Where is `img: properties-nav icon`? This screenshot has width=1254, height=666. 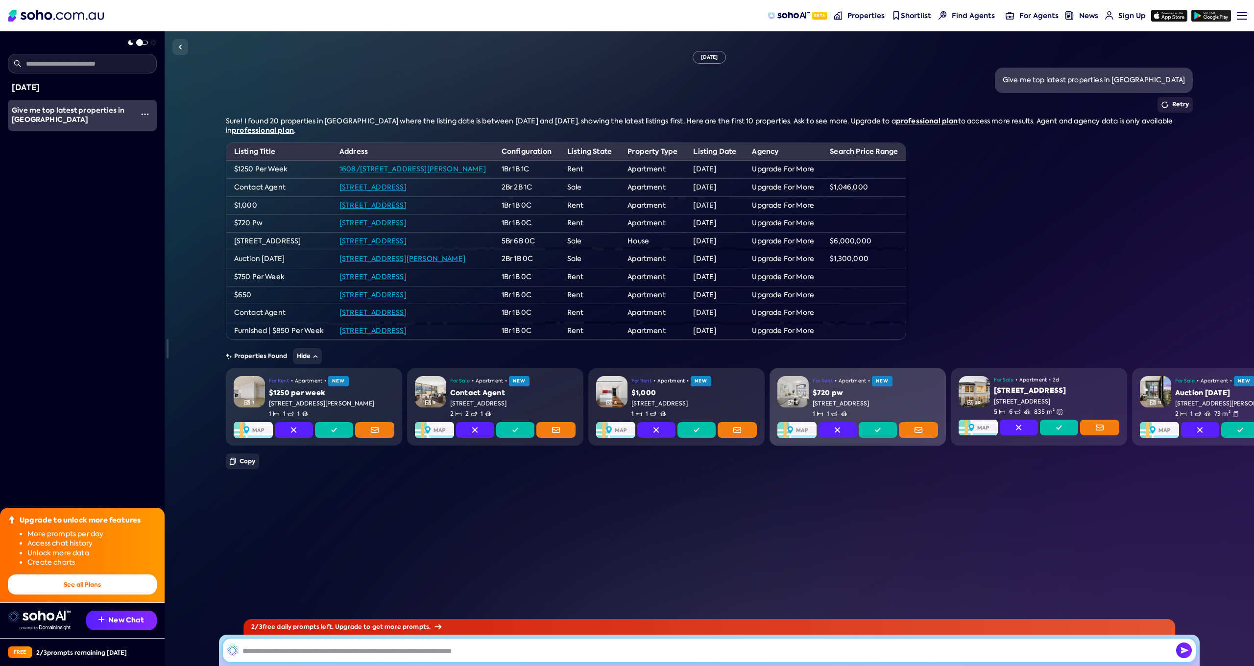 img: properties-nav icon is located at coordinates (838, 15).